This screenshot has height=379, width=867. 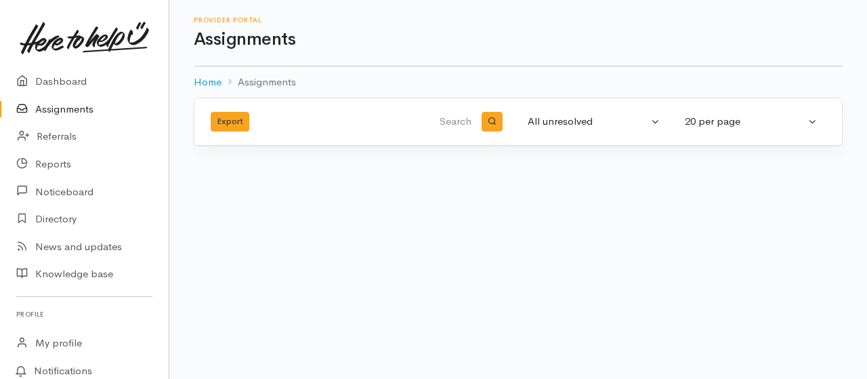 I want to click on a: Home, so click(x=207, y=82).